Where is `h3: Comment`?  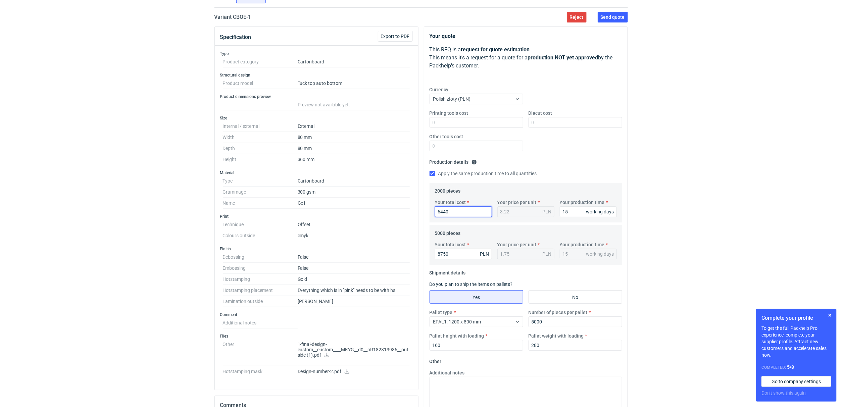 h3: Comment is located at coordinates (317, 315).